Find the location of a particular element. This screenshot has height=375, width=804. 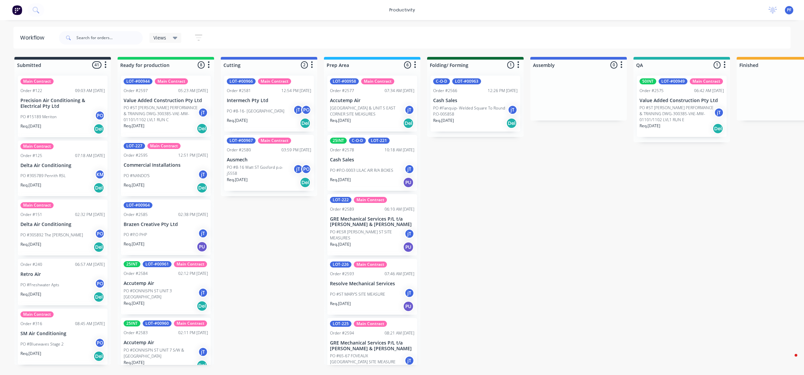

div: Order #316 is located at coordinates (31, 324).